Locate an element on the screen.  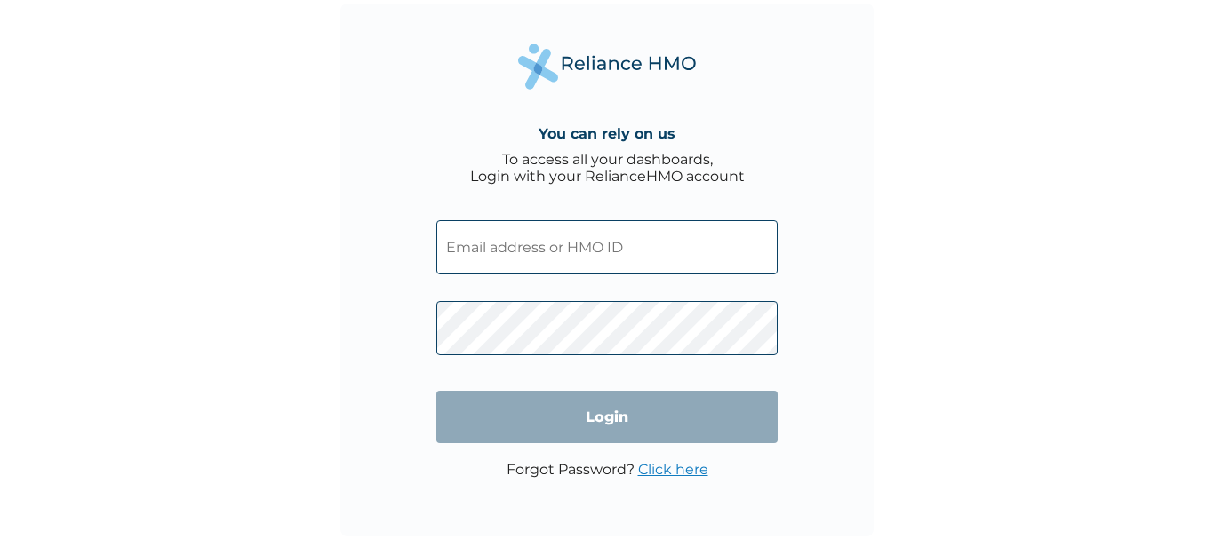
a: Click here is located at coordinates (673, 469).